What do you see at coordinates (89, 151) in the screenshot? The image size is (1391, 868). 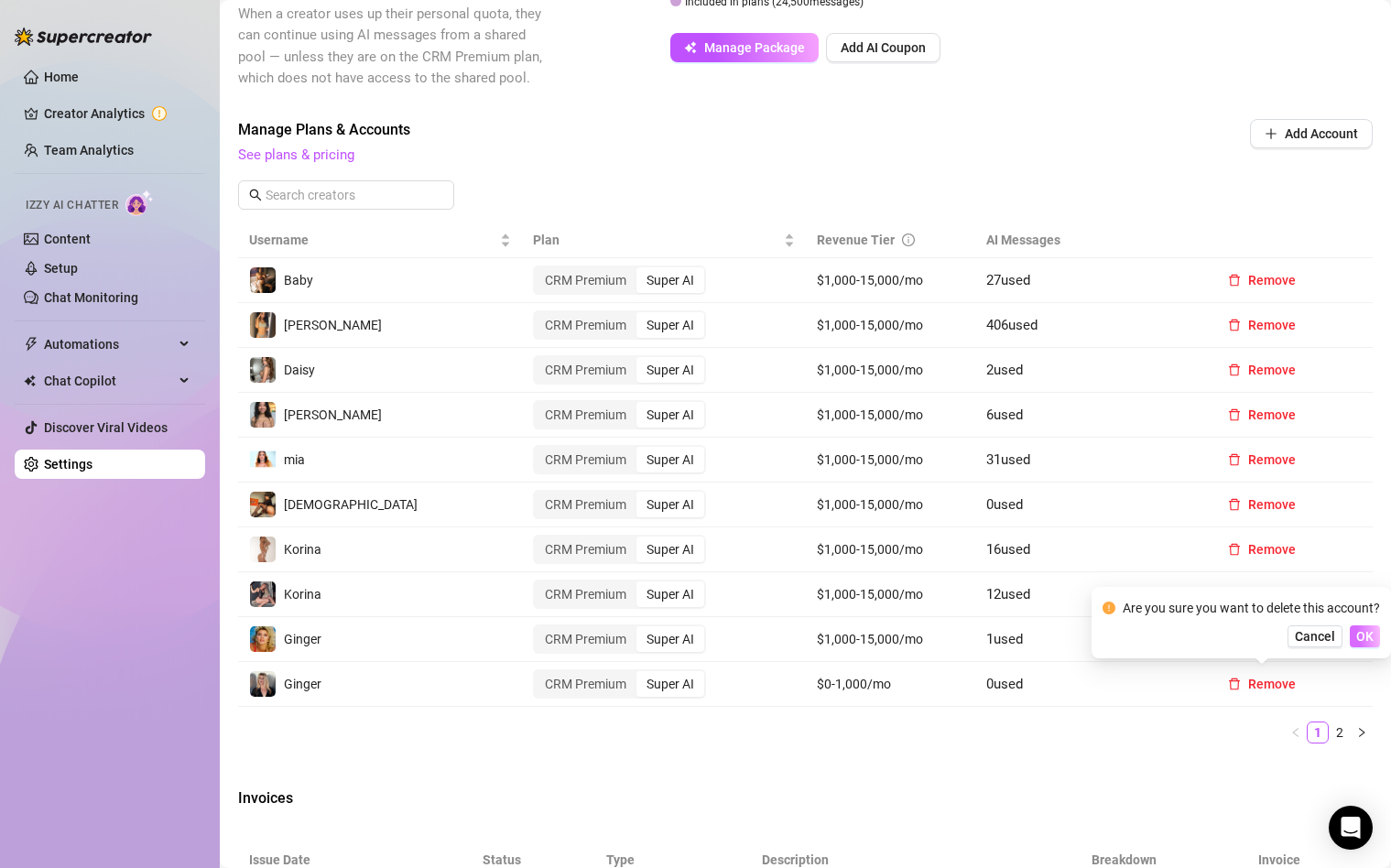 I see `a: Team Analytics` at bounding box center [89, 151].